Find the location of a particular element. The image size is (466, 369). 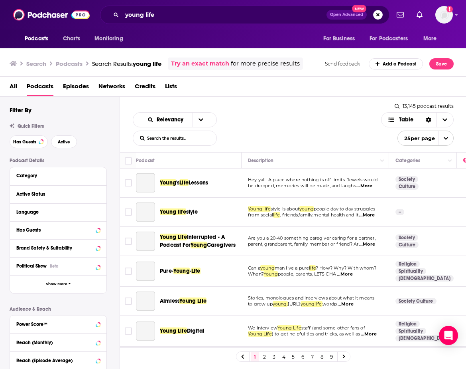

button: Active Status is located at coordinates (58, 193).